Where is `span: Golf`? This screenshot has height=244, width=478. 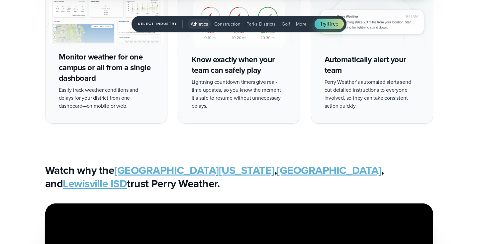
span: Golf is located at coordinates (286, 24).